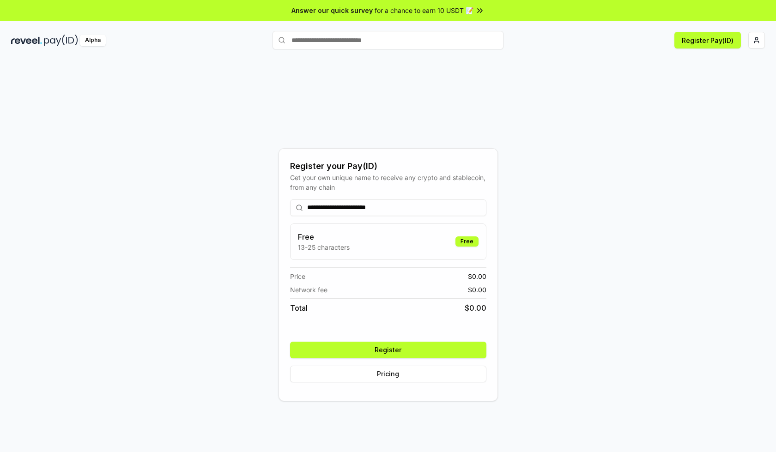 The width and height of the screenshot is (776, 452). Describe the element at coordinates (308, 289) in the screenshot. I see `span: Network fee` at that location.